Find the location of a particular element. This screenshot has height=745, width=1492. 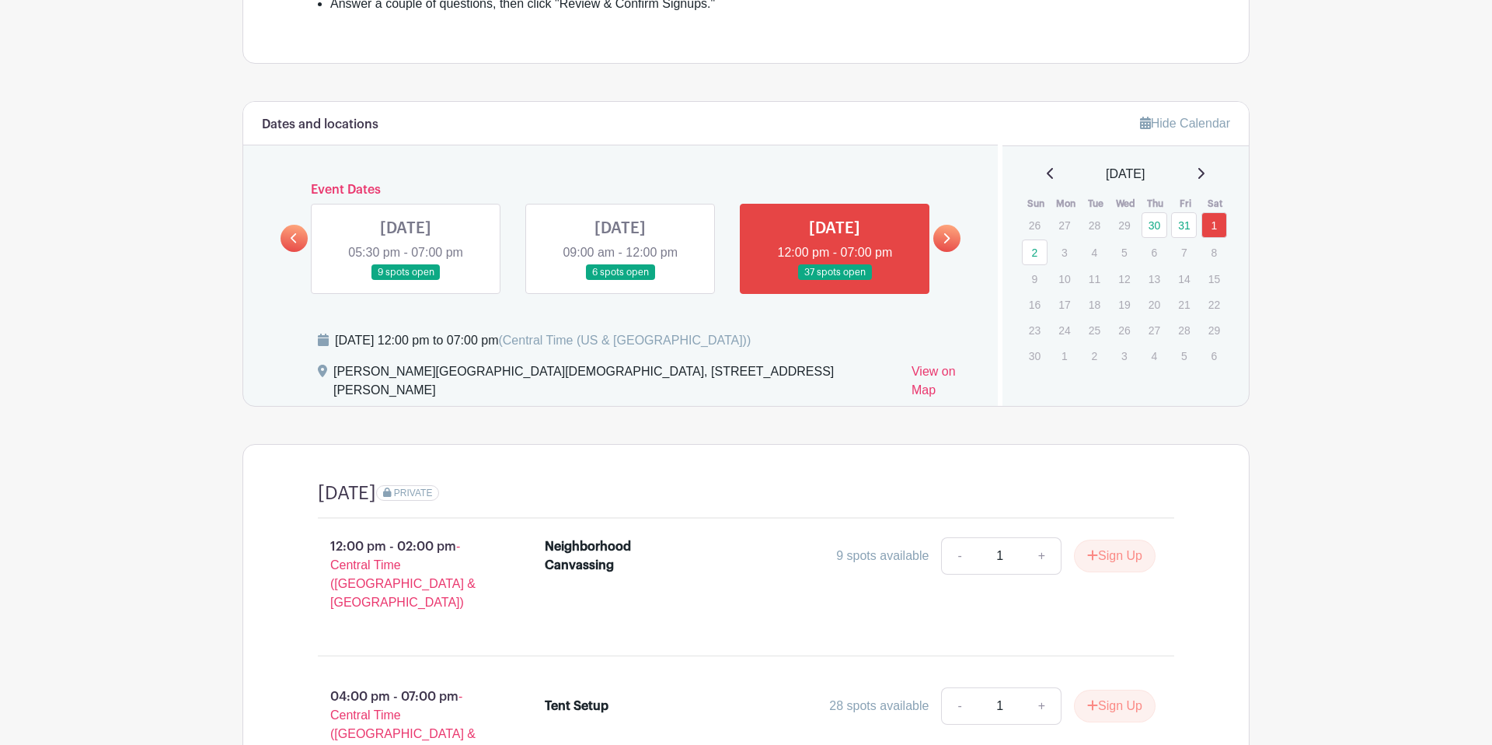

p: 8 is located at coordinates (1214, 252).